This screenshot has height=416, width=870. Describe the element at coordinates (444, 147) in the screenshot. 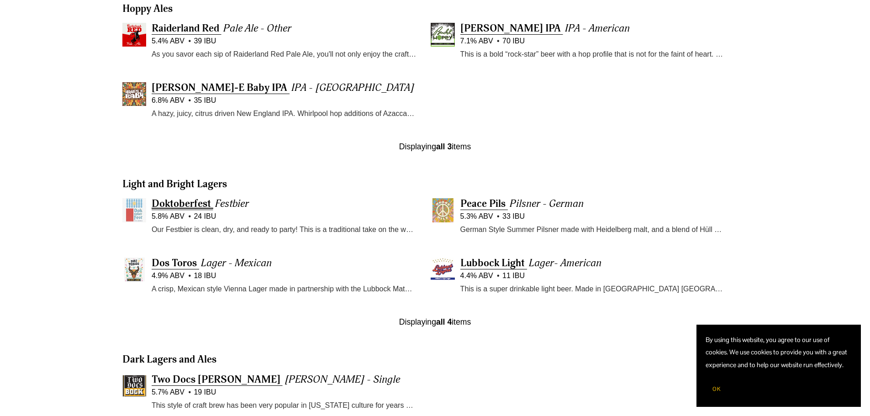

I see `b: all 3` at that location.